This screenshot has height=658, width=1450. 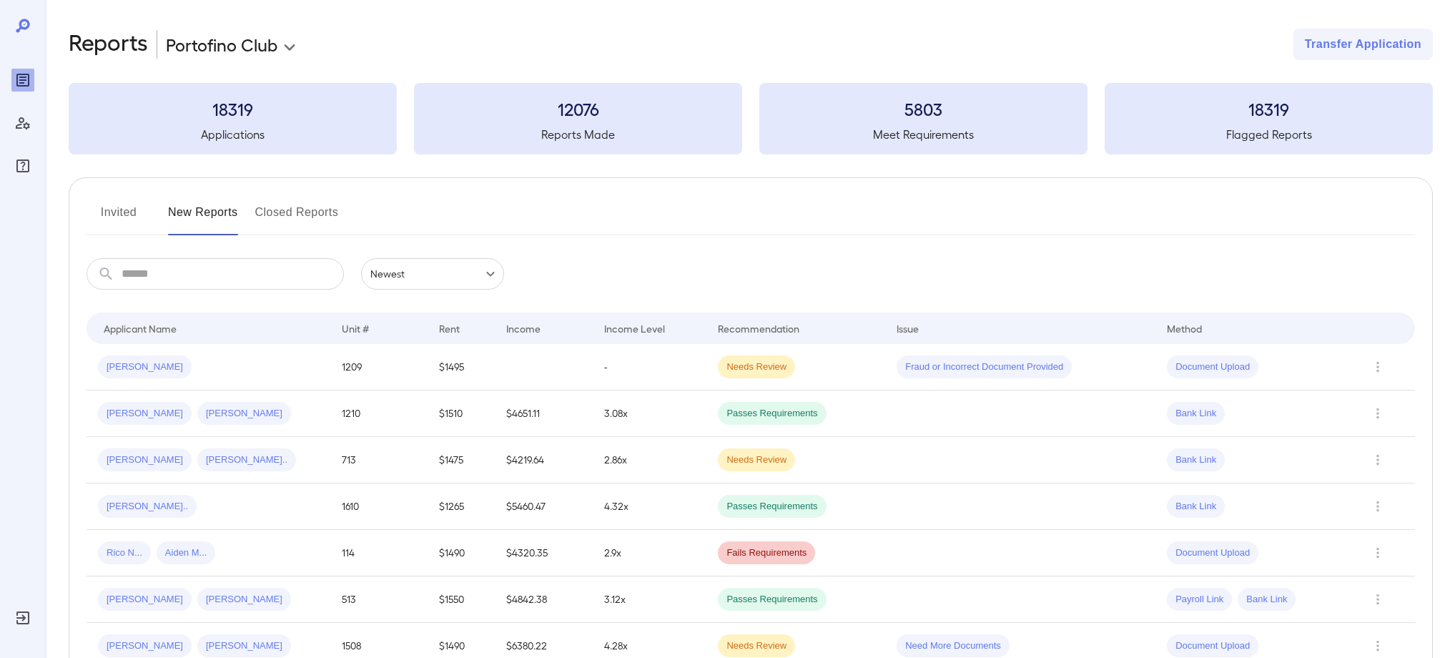 What do you see at coordinates (650, 460) in the screenshot?
I see `td: 2.86x` at bounding box center [650, 460].